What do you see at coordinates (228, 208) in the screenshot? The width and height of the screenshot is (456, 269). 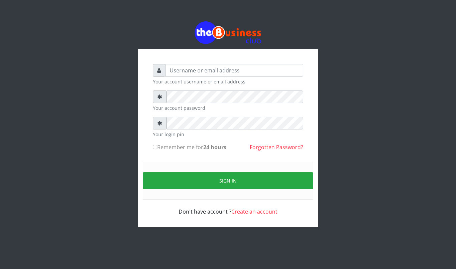 I see `div: Don't have account ?` at bounding box center [228, 208].